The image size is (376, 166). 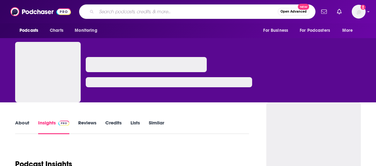 I want to click on input: Search podcasts, credits, & more..., so click(x=187, y=12).